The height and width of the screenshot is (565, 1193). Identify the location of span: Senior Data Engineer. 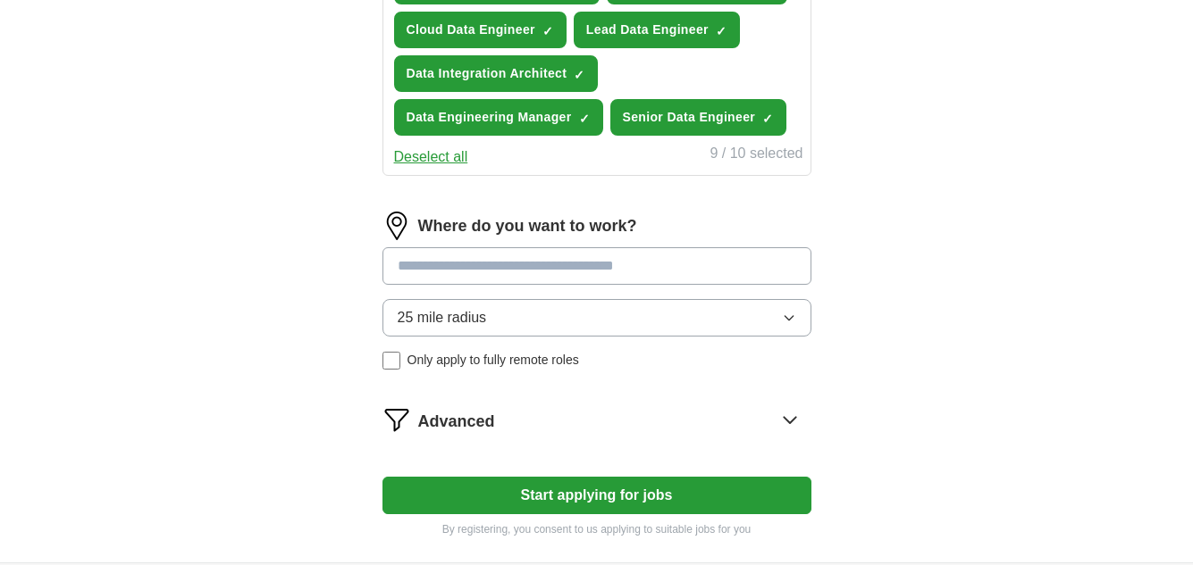
(689, 117).